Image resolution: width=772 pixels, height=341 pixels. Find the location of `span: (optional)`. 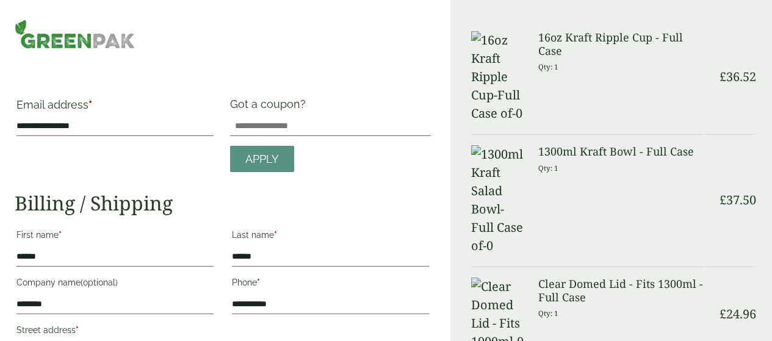

span: (optional) is located at coordinates (99, 283).